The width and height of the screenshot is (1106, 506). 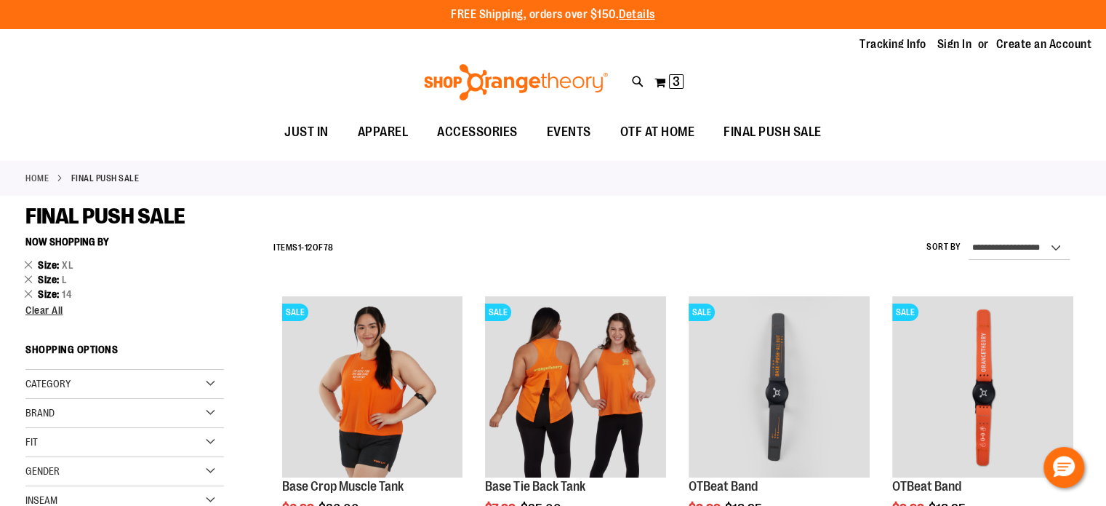 I want to click on button: Now Shopping by, so click(x=71, y=242).